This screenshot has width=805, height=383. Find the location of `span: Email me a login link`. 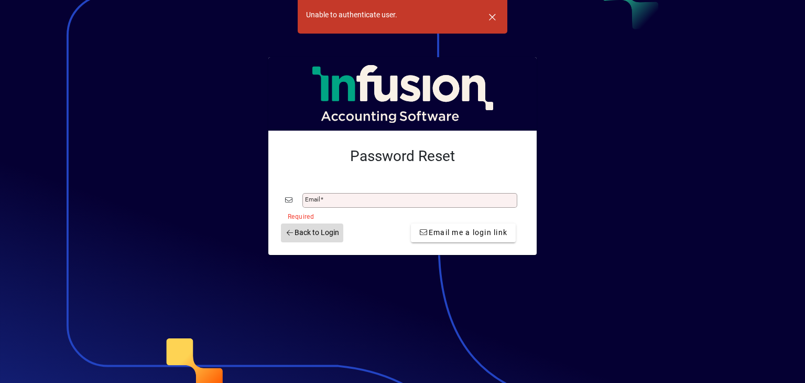

span: Email me a login link is located at coordinates (464, 232).